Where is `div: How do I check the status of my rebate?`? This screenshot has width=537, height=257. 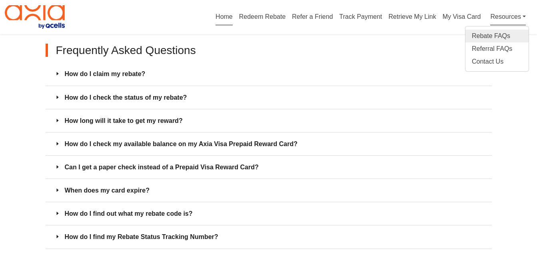 div: How do I check the status of my rebate? is located at coordinates (269, 97).